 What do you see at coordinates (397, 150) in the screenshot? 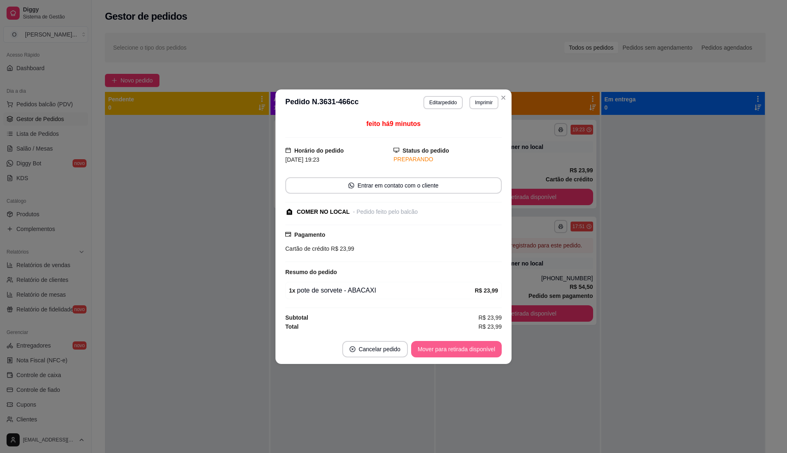
I see `span: desktop` at bounding box center [397, 150].